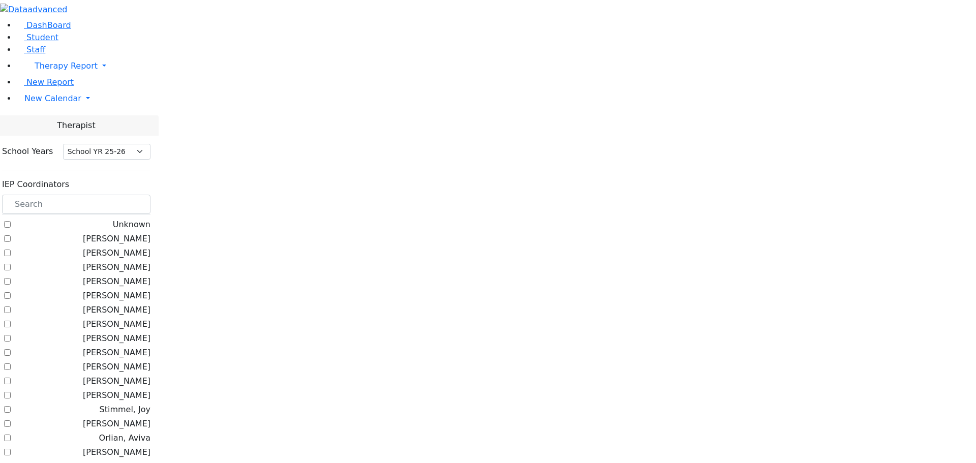 Image resolution: width=976 pixels, height=463 pixels. What do you see at coordinates (44, 25) in the screenshot?
I see `a: DashBoard` at bounding box center [44, 25].